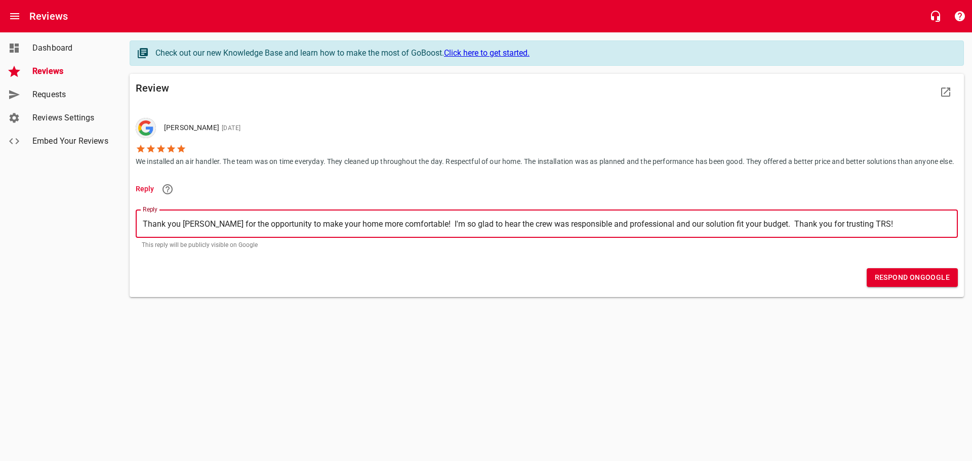 The image size is (972, 461). I want to click on span: Reviews, so click(71, 71).